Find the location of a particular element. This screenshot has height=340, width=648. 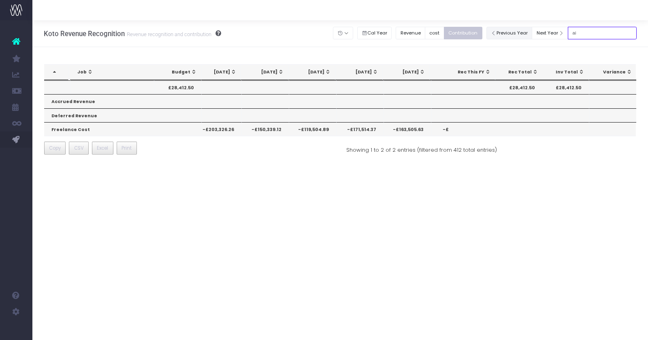

th: Sep 25: activate to sort column ascending is located at coordinates (359, 72).